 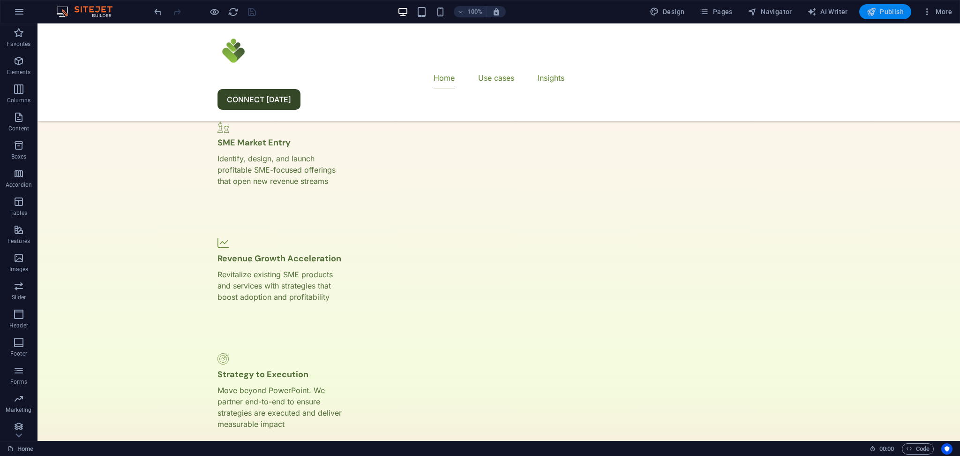 I want to click on p: Images, so click(x=19, y=269).